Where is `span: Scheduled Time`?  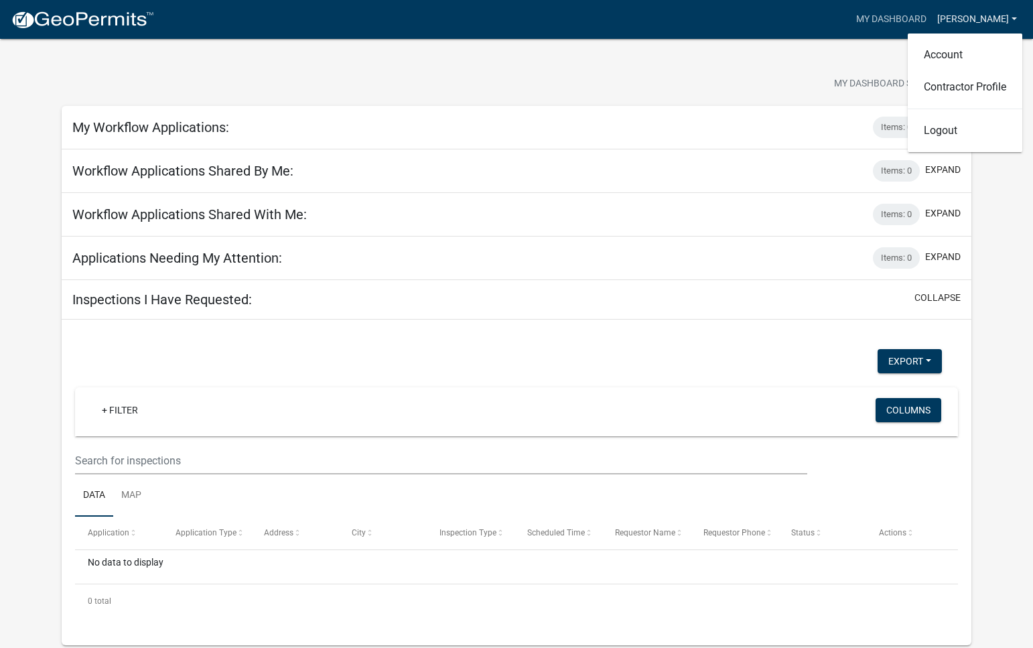
span: Scheduled Time is located at coordinates (556, 533).